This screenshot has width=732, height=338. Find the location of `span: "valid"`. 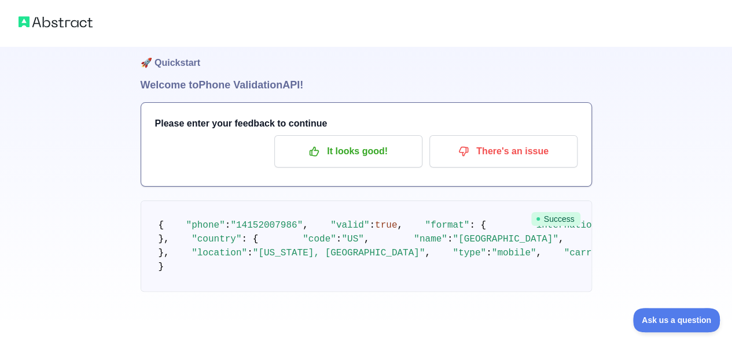

span: "valid" is located at coordinates (349, 226).